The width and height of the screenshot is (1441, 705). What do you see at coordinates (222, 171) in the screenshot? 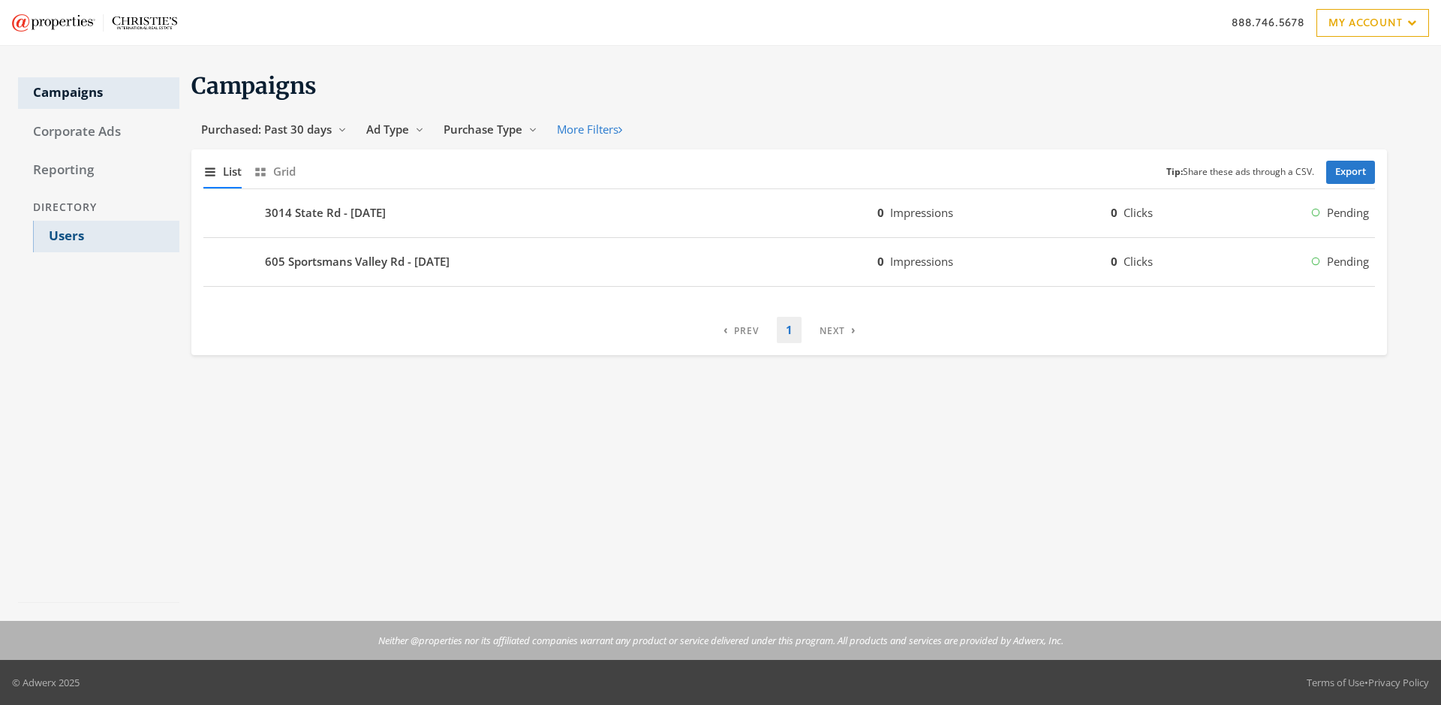
I see `button: List` at bounding box center [222, 171].